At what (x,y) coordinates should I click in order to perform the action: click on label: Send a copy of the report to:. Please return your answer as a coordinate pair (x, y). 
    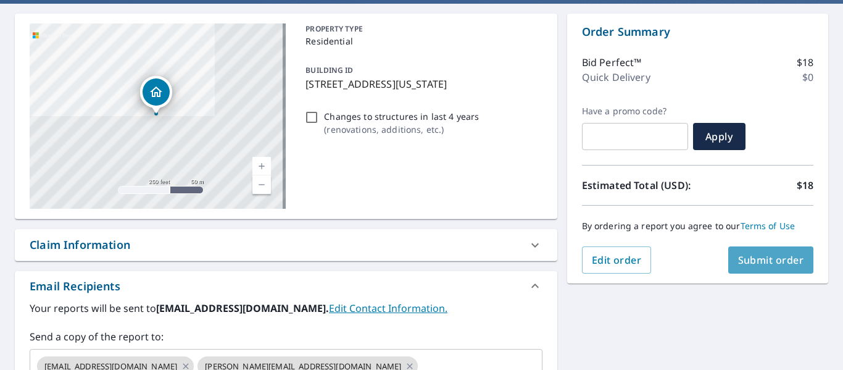
    Looking at the image, I should click on (286, 336).